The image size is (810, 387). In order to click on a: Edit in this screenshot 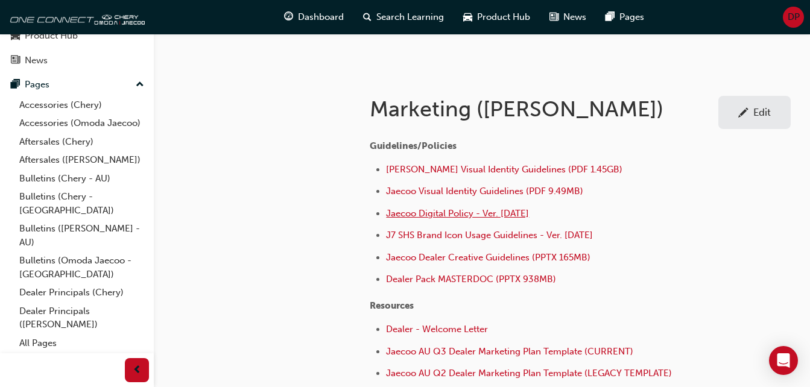, I will do `click(754, 112)`.